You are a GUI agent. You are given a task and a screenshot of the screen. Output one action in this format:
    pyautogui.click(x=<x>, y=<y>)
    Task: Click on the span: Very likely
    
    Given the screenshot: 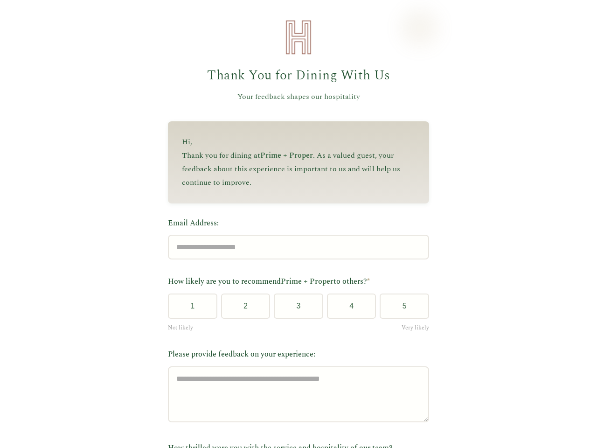 What is the action you would take?
    pyautogui.click(x=415, y=328)
    